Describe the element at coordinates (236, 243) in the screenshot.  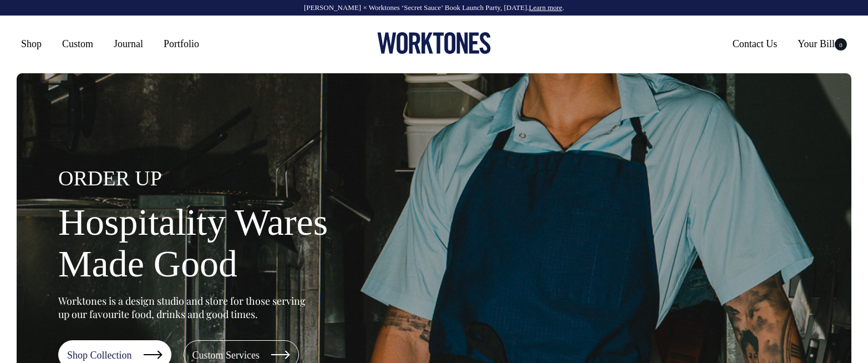
I see `h1: Hospitality Wares Made Good` at that location.